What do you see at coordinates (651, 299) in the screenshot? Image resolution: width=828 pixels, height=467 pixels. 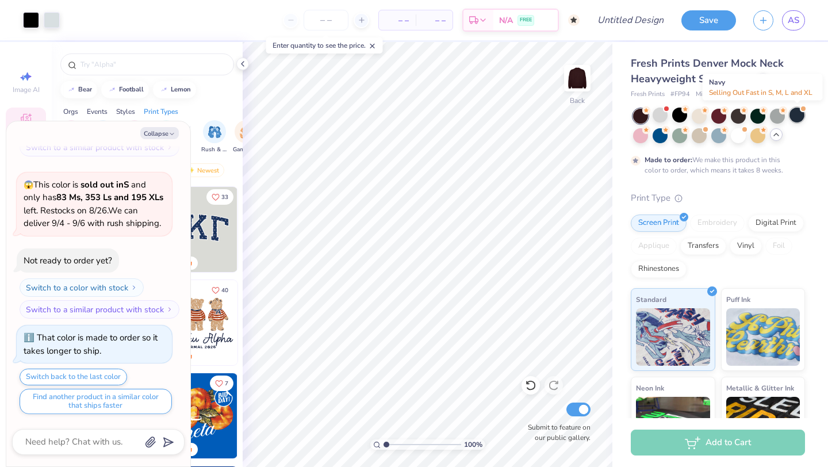 I see `span: Standard` at bounding box center [651, 299].